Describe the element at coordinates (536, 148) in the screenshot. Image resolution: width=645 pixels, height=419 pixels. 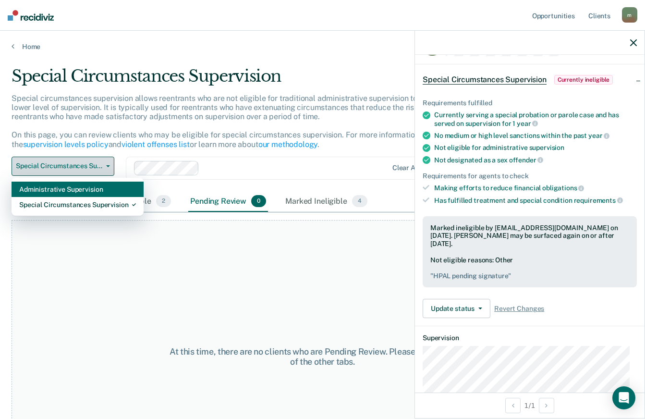
I see `div: Not eligible for administrative` at that location.